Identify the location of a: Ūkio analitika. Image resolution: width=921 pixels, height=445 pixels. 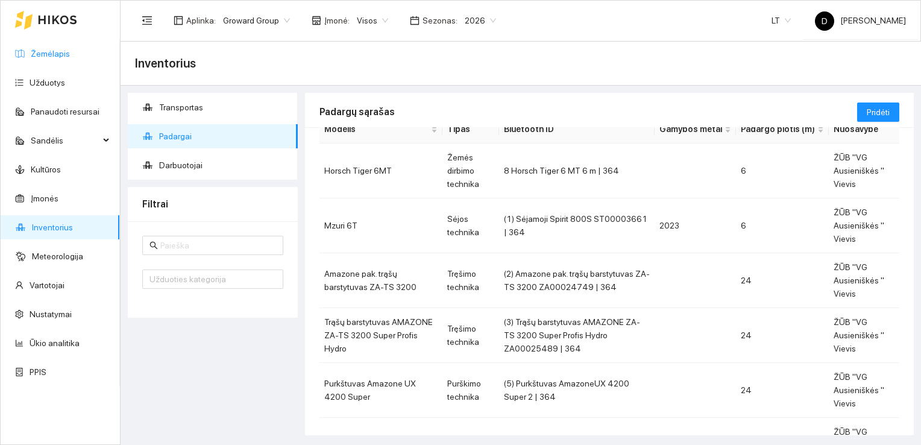
(54, 343).